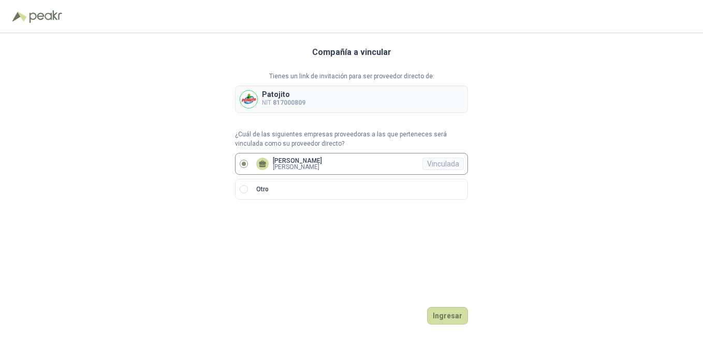 This screenshot has width=703, height=337. What do you see at coordinates (284, 103) in the screenshot?
I see `p: NIT` at bounding box center [284, 103].